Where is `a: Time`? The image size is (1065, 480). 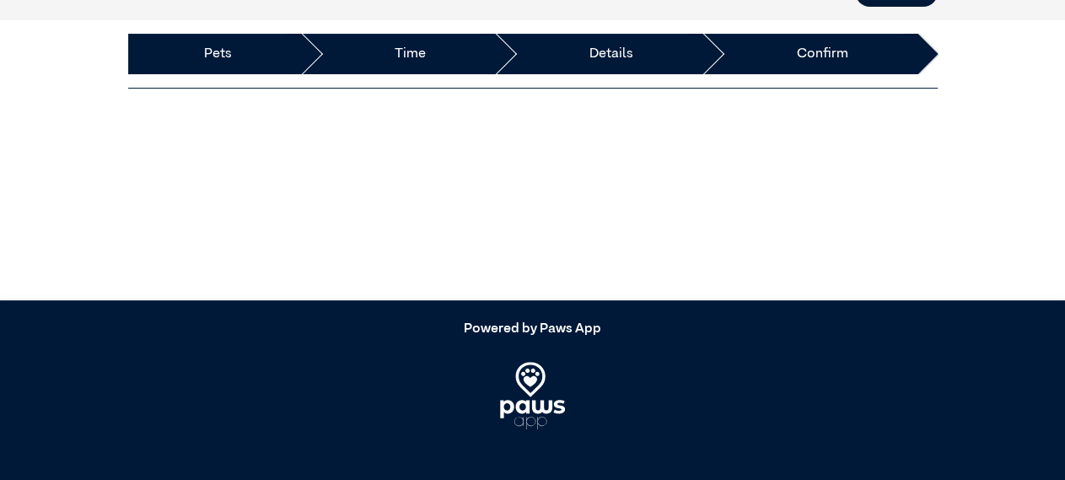
a: Time is located at coordinates (410, 54).